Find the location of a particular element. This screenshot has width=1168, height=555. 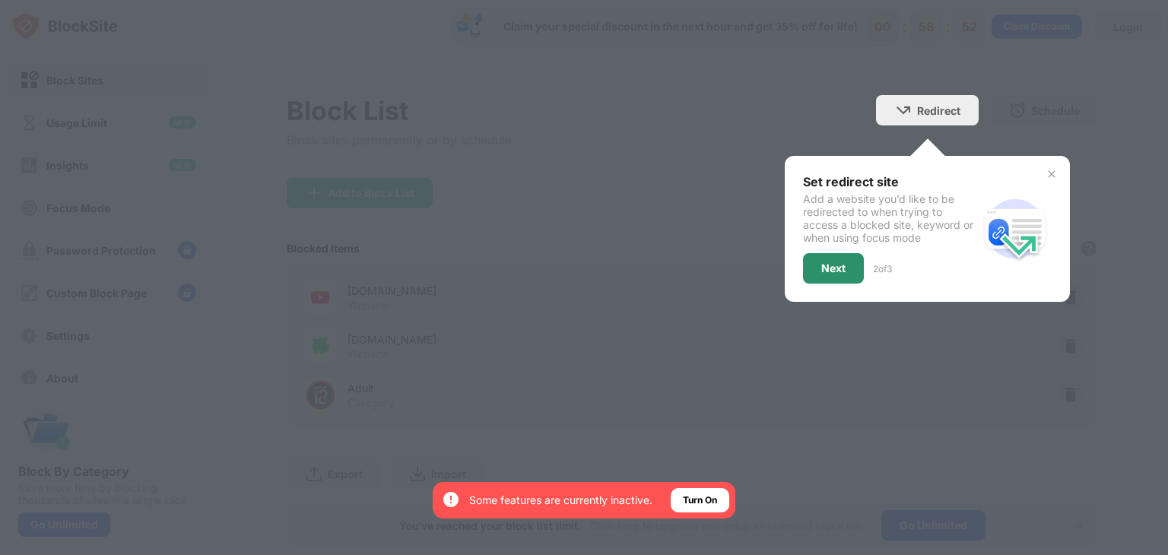

div: Next is located at coordinates (834, 269).